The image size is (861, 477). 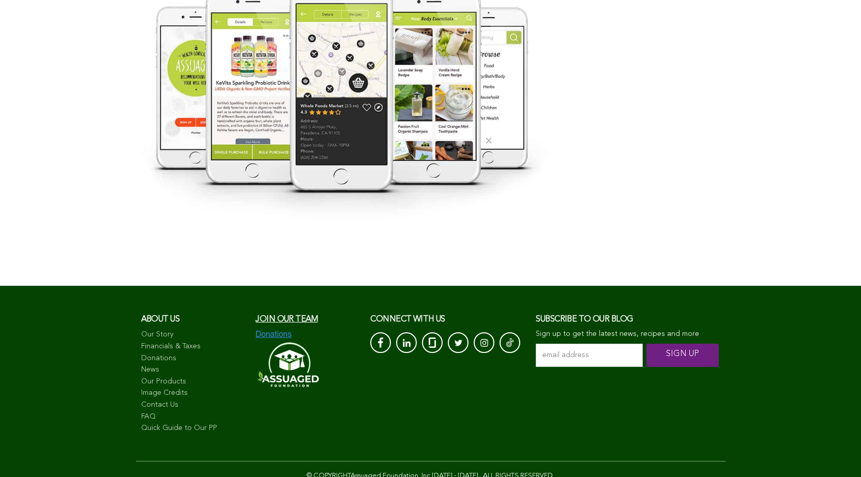 I want to click on a: Contact Us, so click(x=193, y=405).